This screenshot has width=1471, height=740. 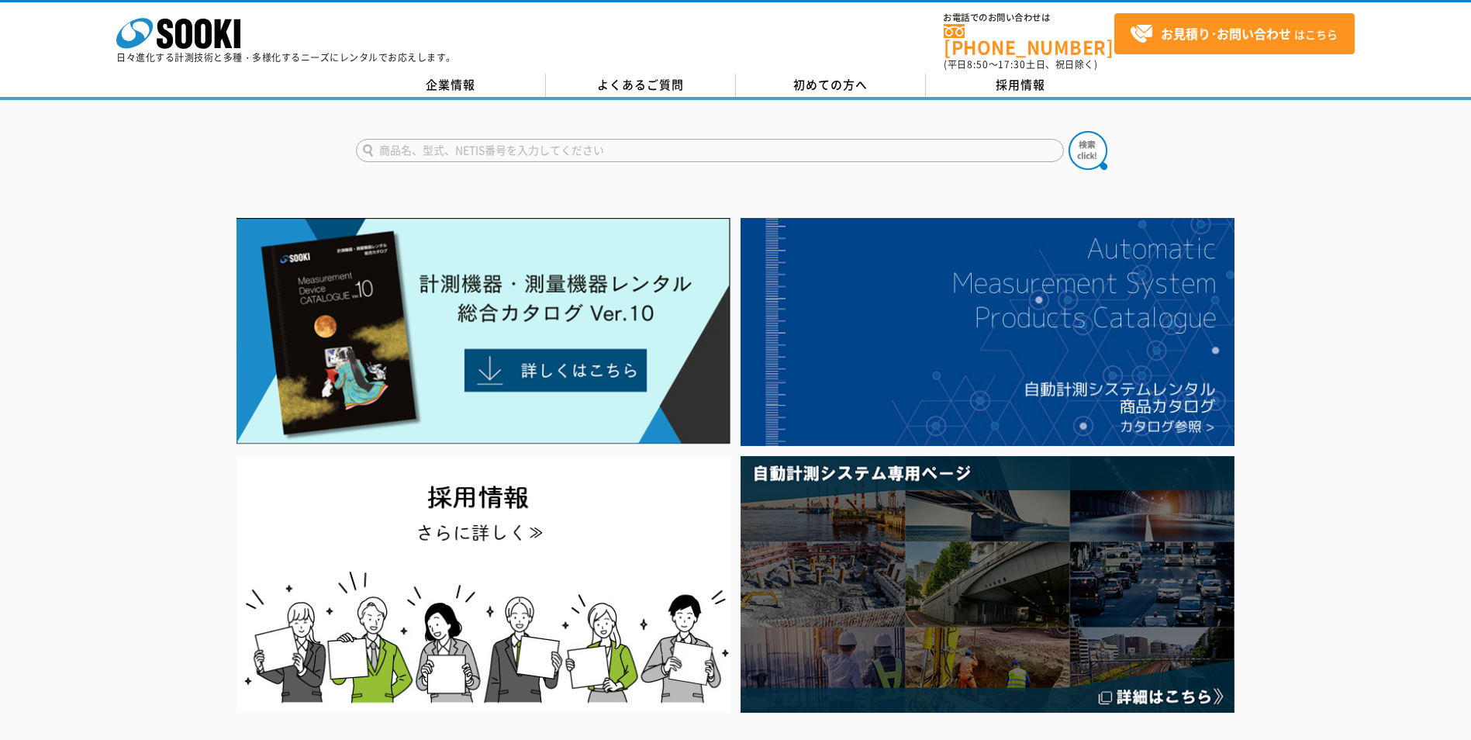 I want to click on a: 初めての方へ, so click(x=830, y=85).